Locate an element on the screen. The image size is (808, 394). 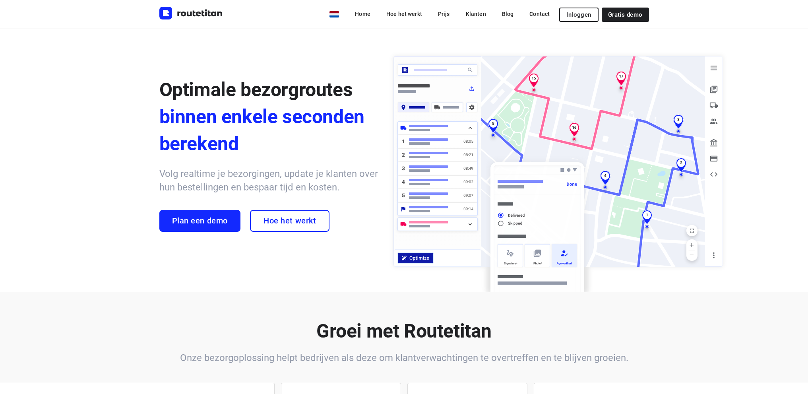
span: Gratis demo is located at coordinates (625, 15).